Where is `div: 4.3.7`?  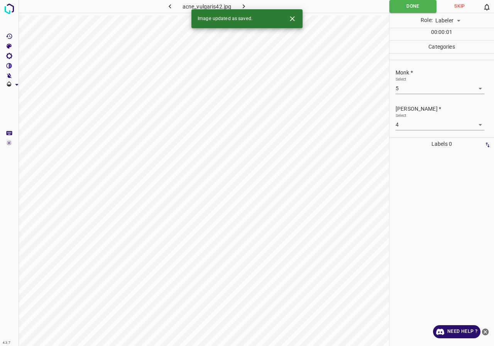
div: 4.3.7 is located at coordinates (7, 343).